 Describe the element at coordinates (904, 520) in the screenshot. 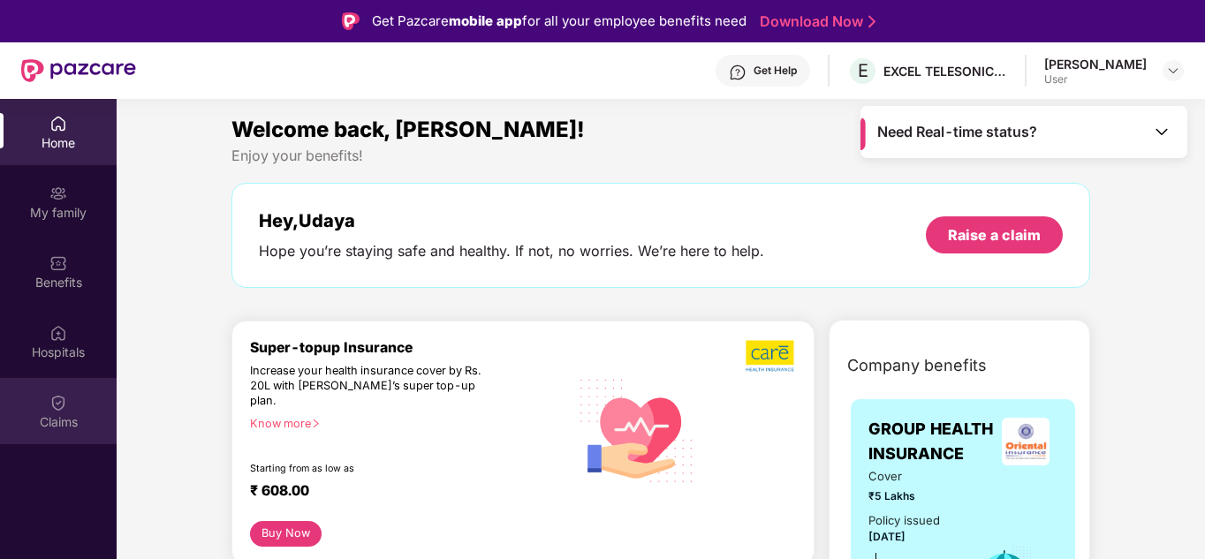

I see `div: Policy issued` at that location.